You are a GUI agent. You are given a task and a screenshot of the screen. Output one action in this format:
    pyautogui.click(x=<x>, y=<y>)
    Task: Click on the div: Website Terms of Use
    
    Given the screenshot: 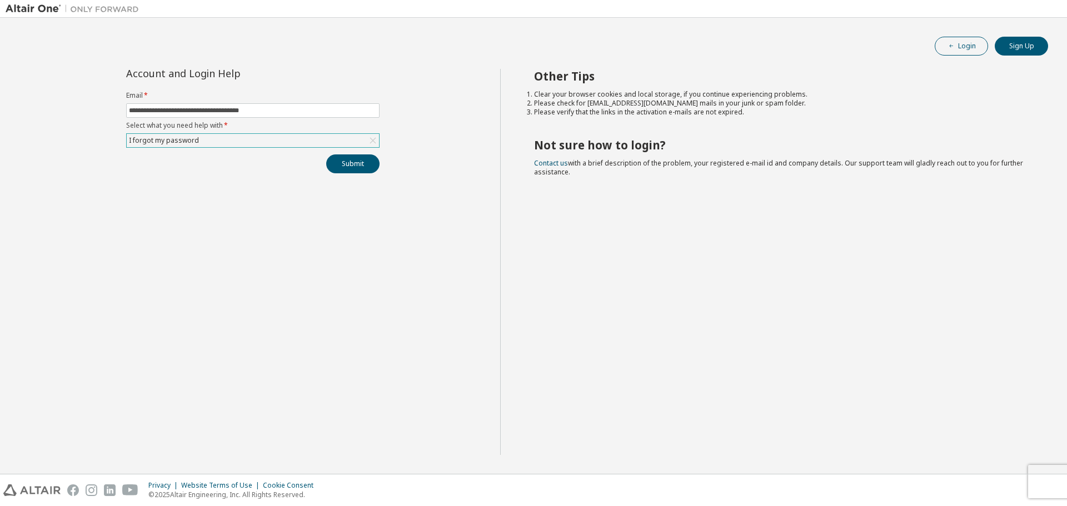 What is the action you would take?
    pyautogui.click(x=222, y=485)
    